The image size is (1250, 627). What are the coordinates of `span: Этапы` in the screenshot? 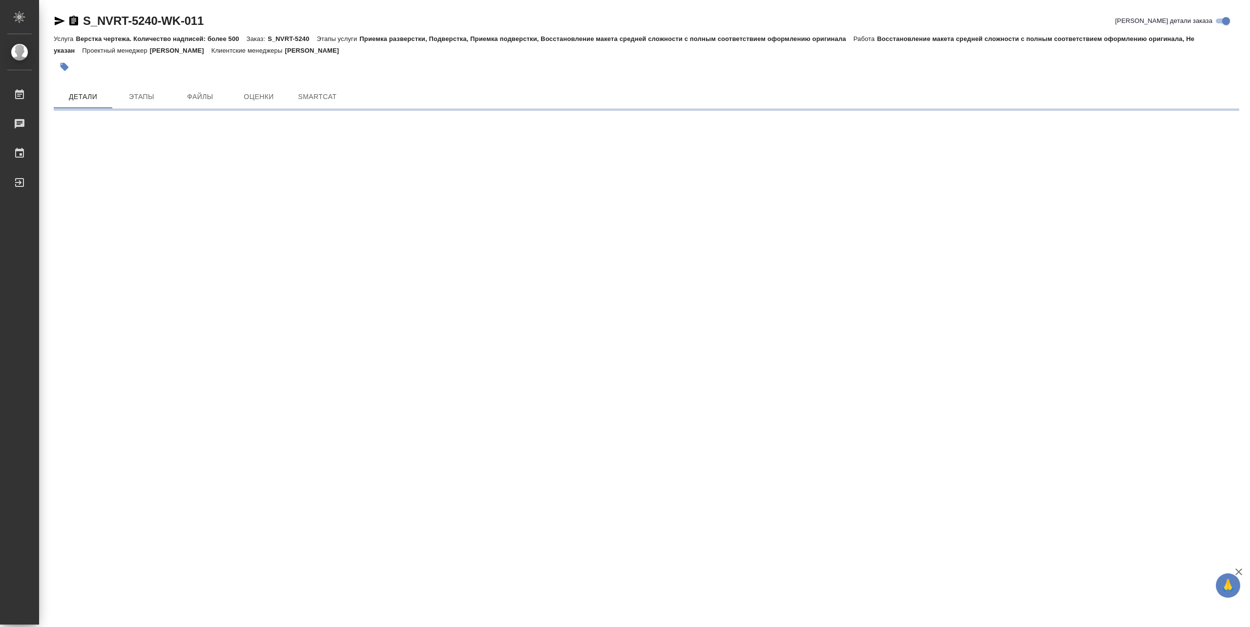 It's located at (142, 97).